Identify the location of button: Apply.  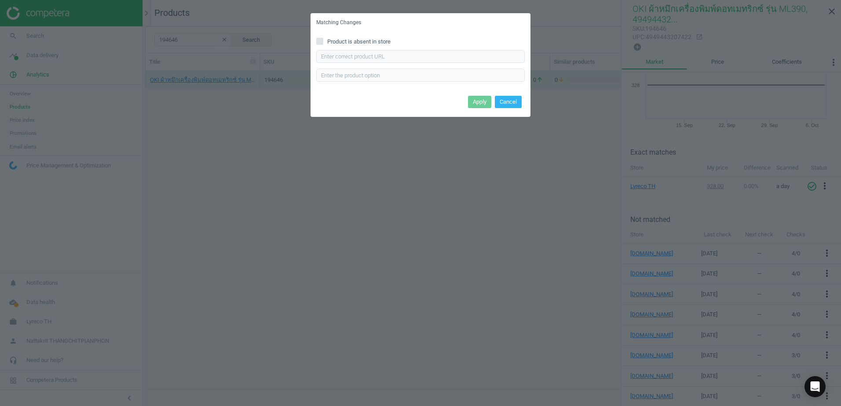
(479, 102).